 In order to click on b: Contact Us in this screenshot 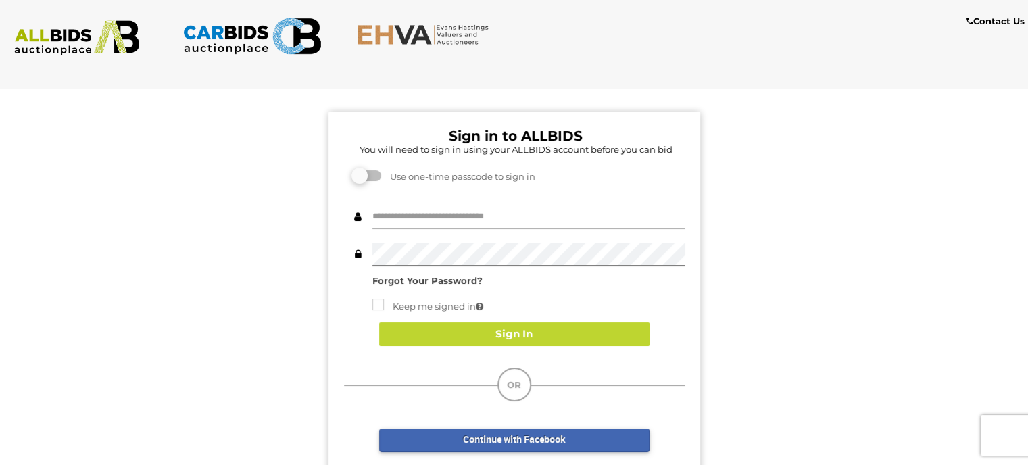, I will do `click(995, 21)`.